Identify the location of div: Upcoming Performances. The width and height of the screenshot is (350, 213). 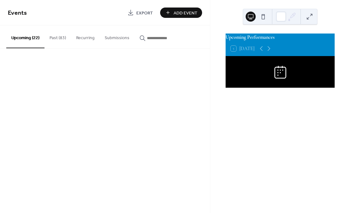
(280, 37).